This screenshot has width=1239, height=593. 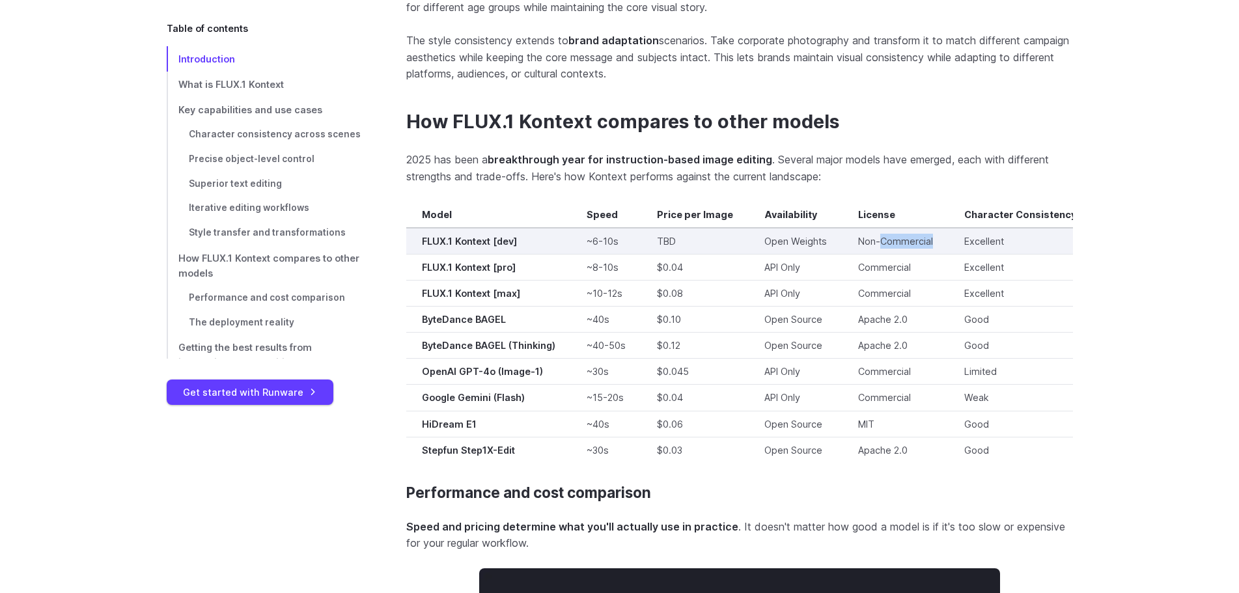 What do you see at coordinates (471, 293) in the screenshot?
I see `strong: FLUX.1 Kontext [max]` at bounding box center [471, 293].